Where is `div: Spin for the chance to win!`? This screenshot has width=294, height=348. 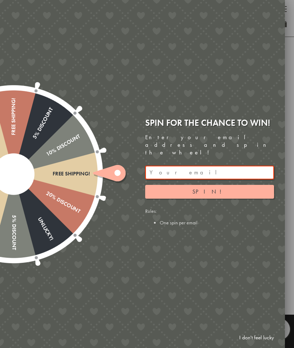
div: Spin for the chance to win! is located at coordinates (209, 123).